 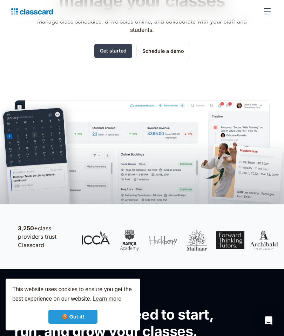 I want to click on p: Manage class schedules, drive sales online, and collaborate with your staff and students., so click(x=142, y=26).